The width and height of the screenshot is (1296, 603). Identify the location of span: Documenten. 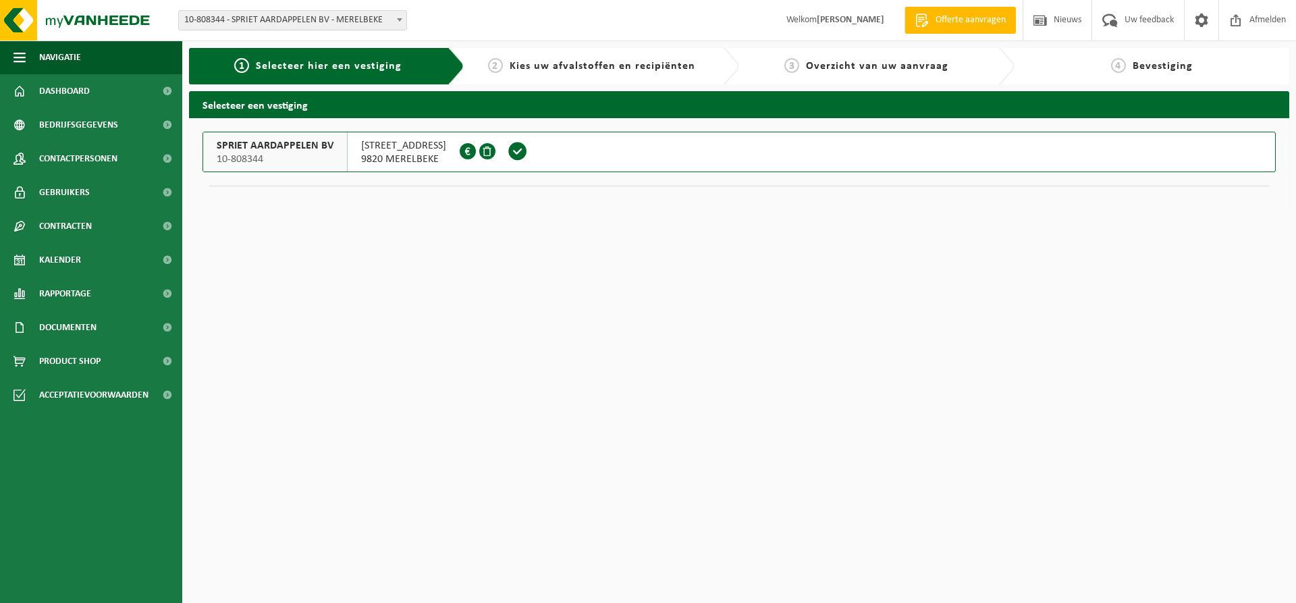
(68, 327).